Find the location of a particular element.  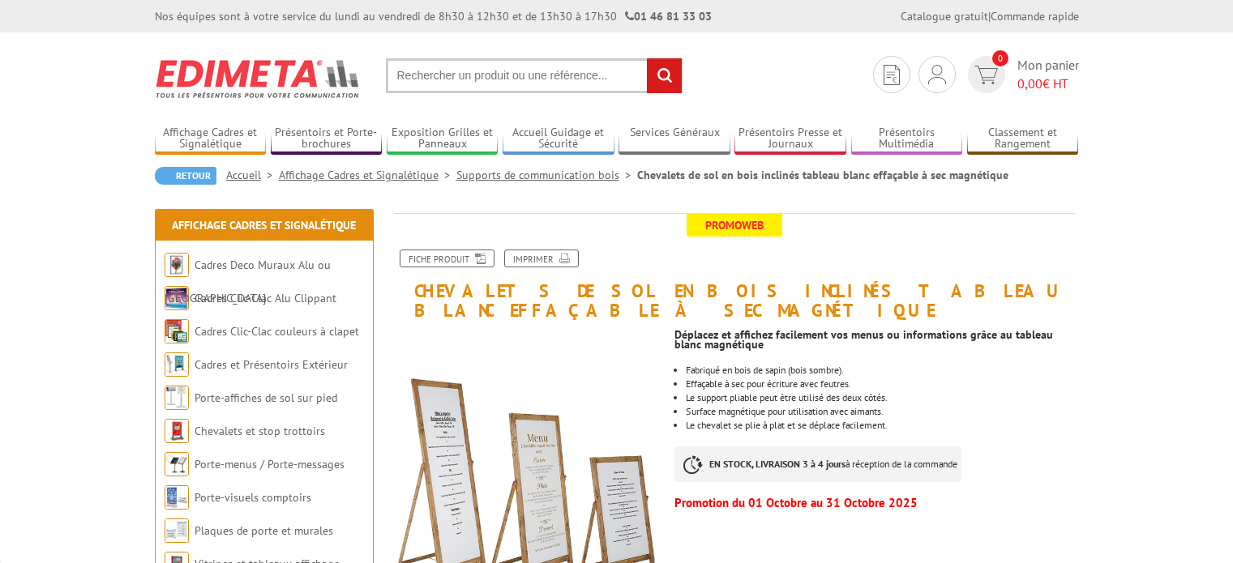

a: Catalogue gratuit is located at coordinates (944, 16).